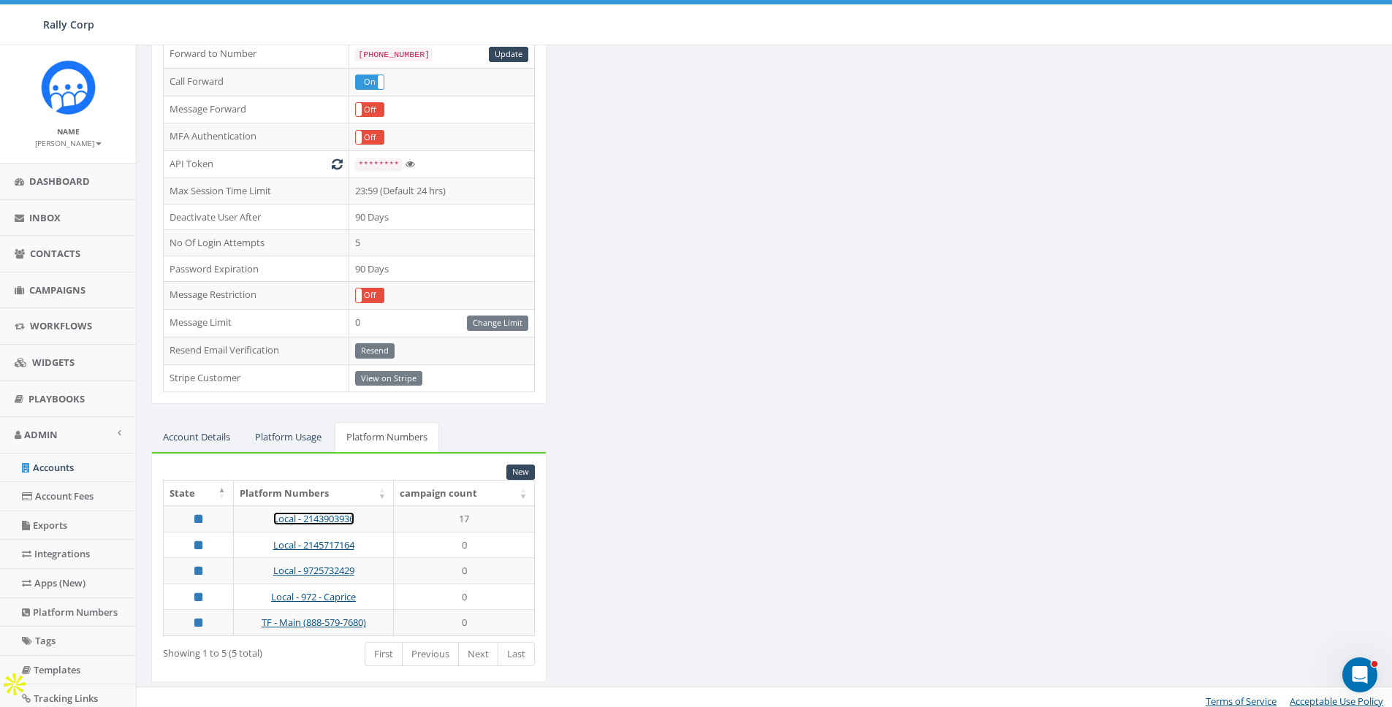  What do you see at coordinates (288, 437) in the screenshot?
I see `a: Platform Usage` at bounding box center [288, 437].